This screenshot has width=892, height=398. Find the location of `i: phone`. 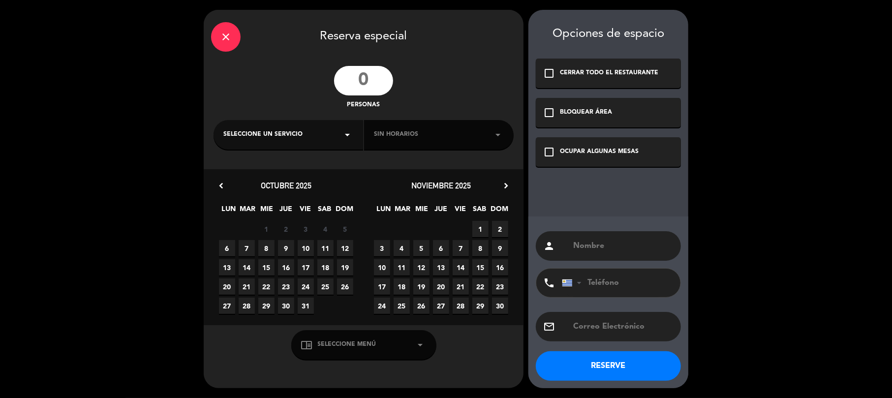

i: phone is located at coordinates (549, 283).